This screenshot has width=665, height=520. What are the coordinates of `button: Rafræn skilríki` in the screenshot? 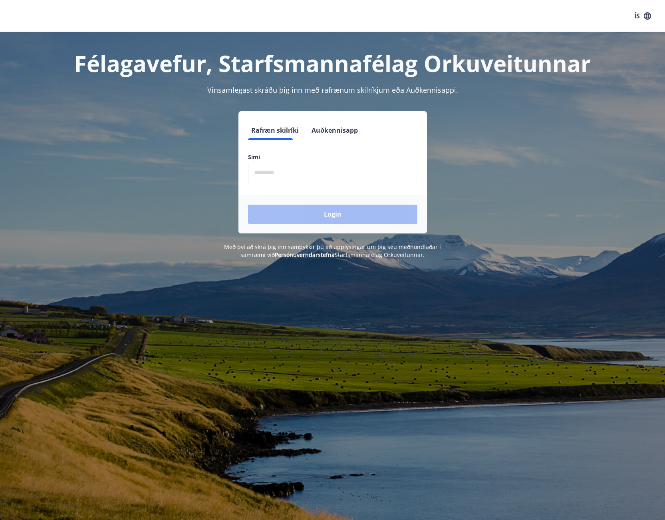 It's located at (275, 130).